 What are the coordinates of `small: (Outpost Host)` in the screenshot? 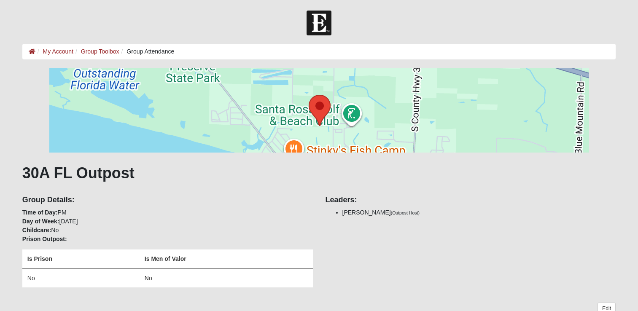 It's located at (405, 213).